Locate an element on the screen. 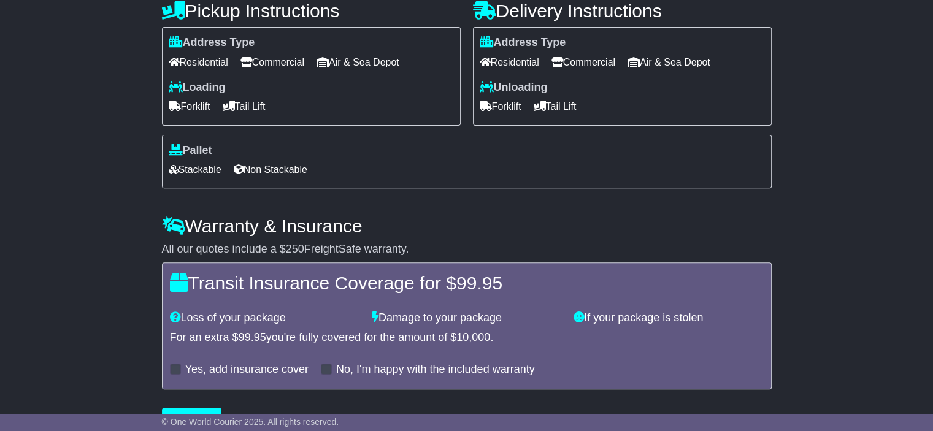  label: No, I'm happy with the included warranty is located at coordinates (436, 370).